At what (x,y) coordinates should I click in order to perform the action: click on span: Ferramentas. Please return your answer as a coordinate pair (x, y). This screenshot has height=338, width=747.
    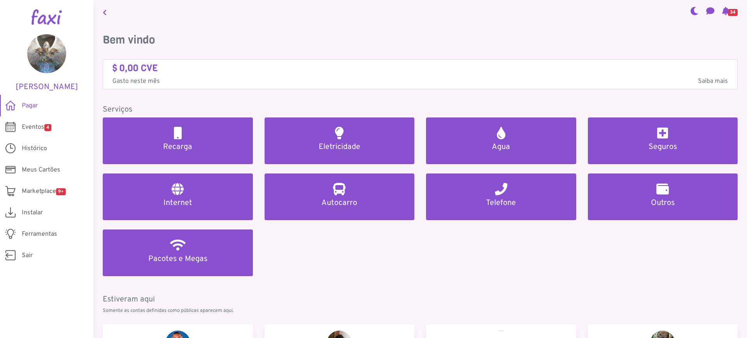
    Looking at the image, I should click on (39, 234).